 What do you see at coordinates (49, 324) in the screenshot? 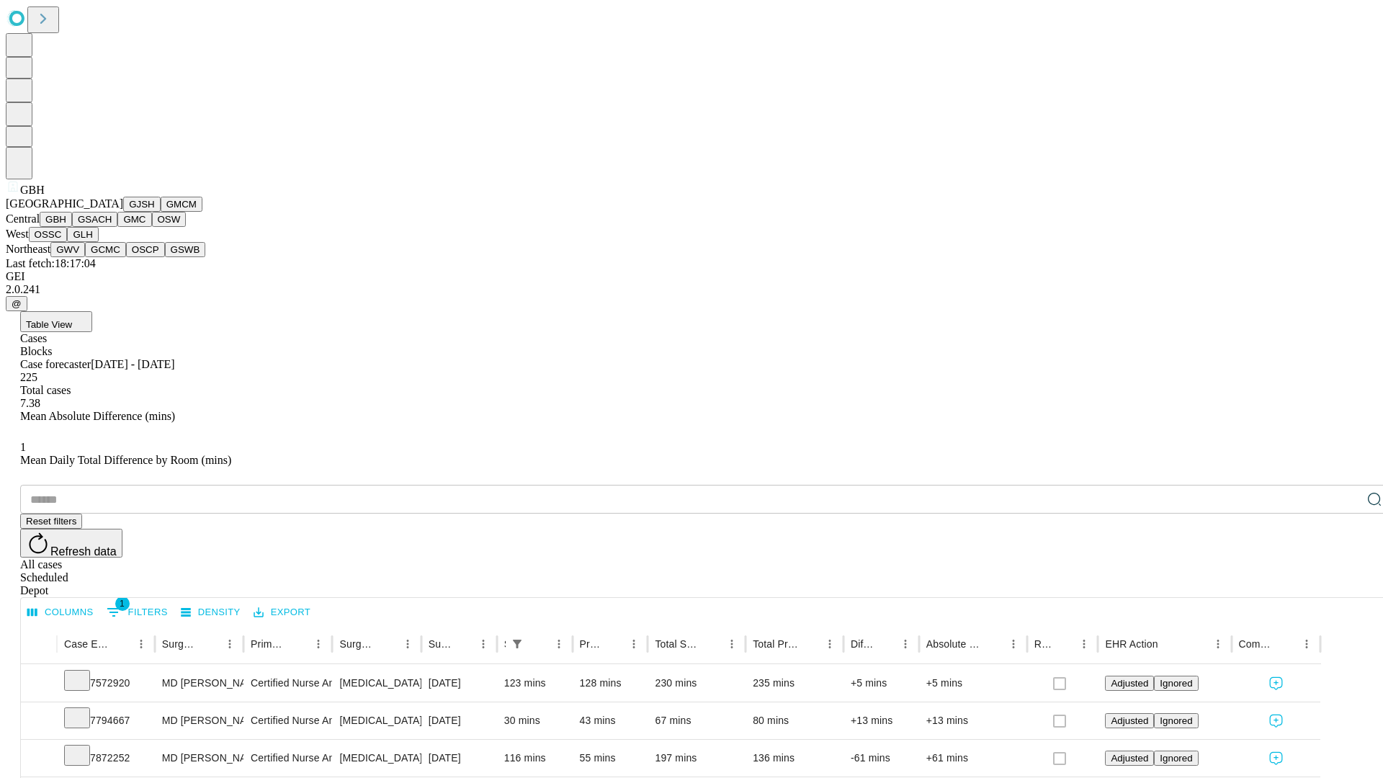
I see `span: Table View` at bounding box center [49, 324].